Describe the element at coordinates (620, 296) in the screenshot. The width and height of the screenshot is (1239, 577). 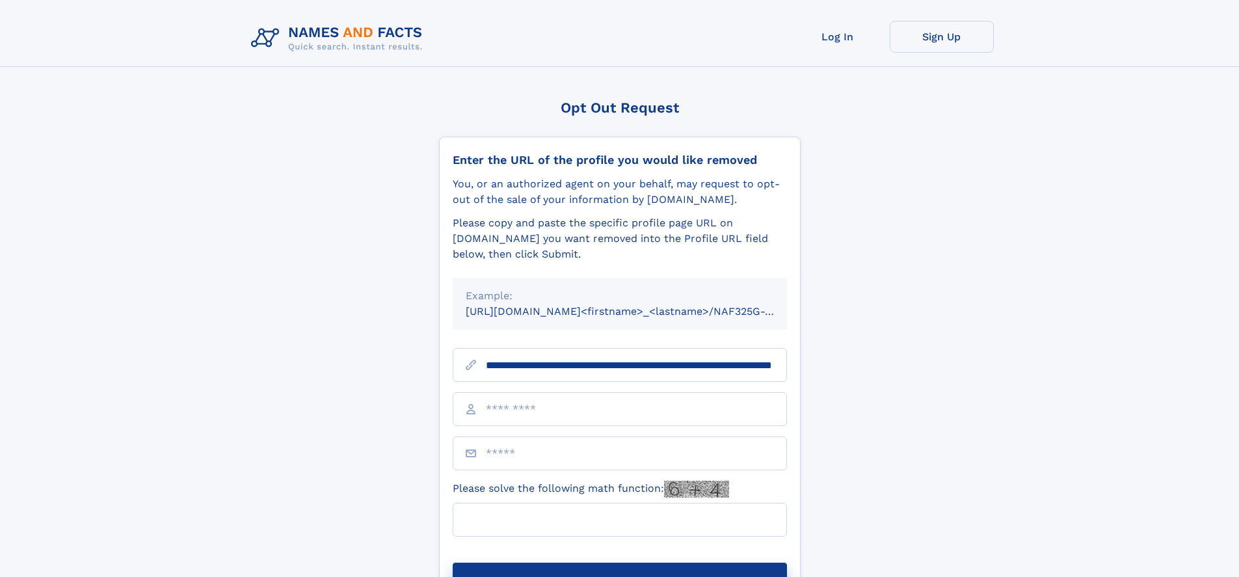
I see `div: Example:` at that location.